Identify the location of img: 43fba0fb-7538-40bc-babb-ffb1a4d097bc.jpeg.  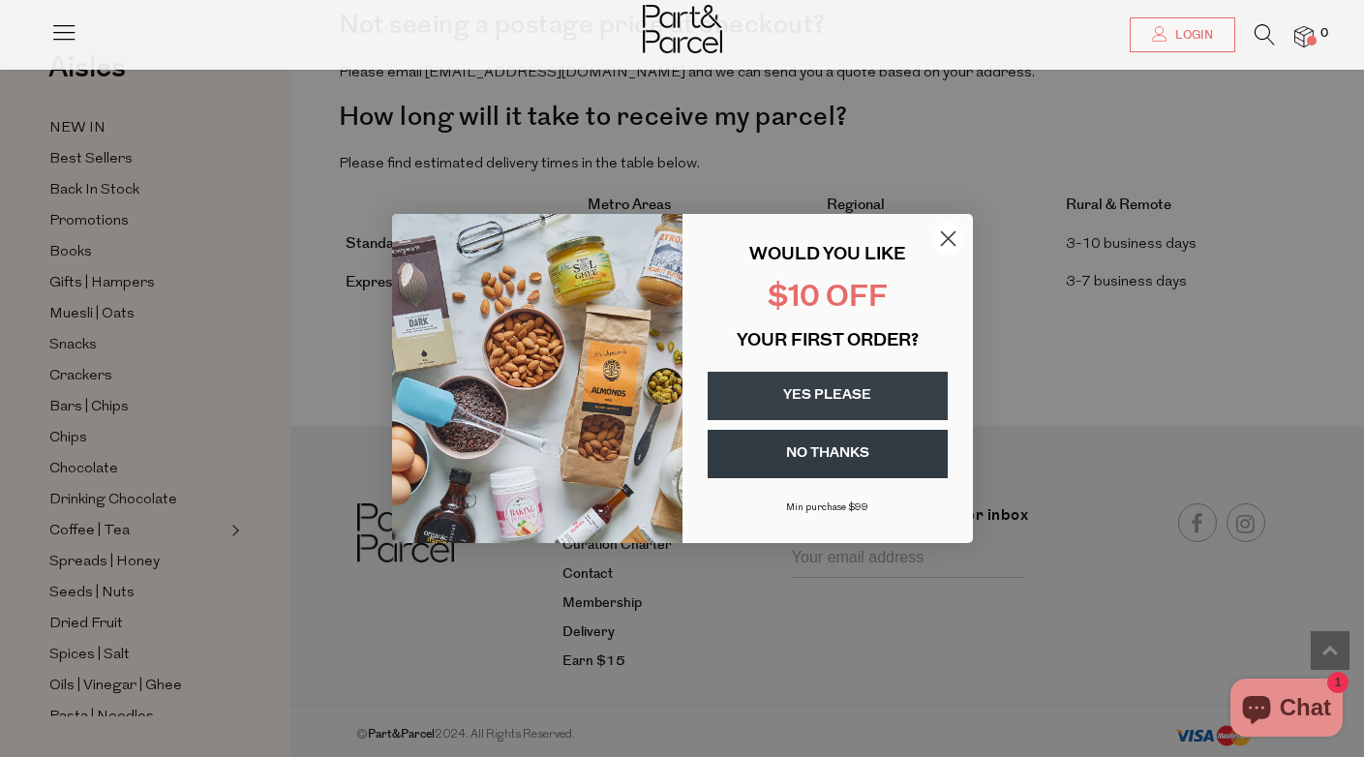
(537, 379).